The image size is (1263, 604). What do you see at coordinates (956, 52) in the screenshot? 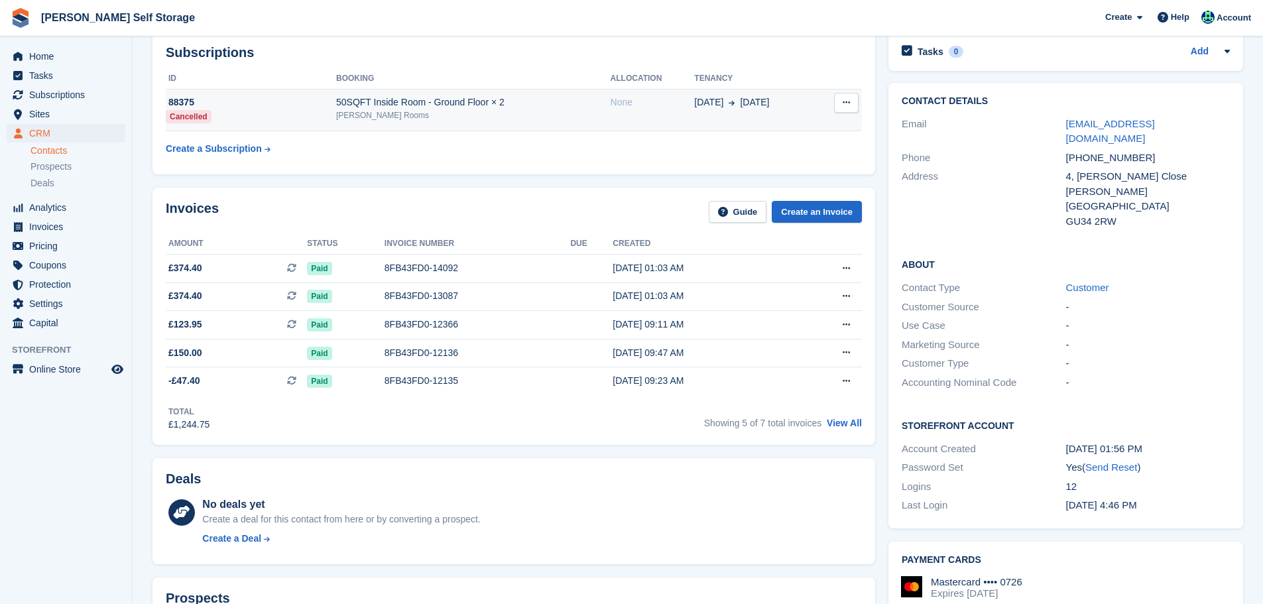
I see `div: 0` at bounding box center [956, 52].